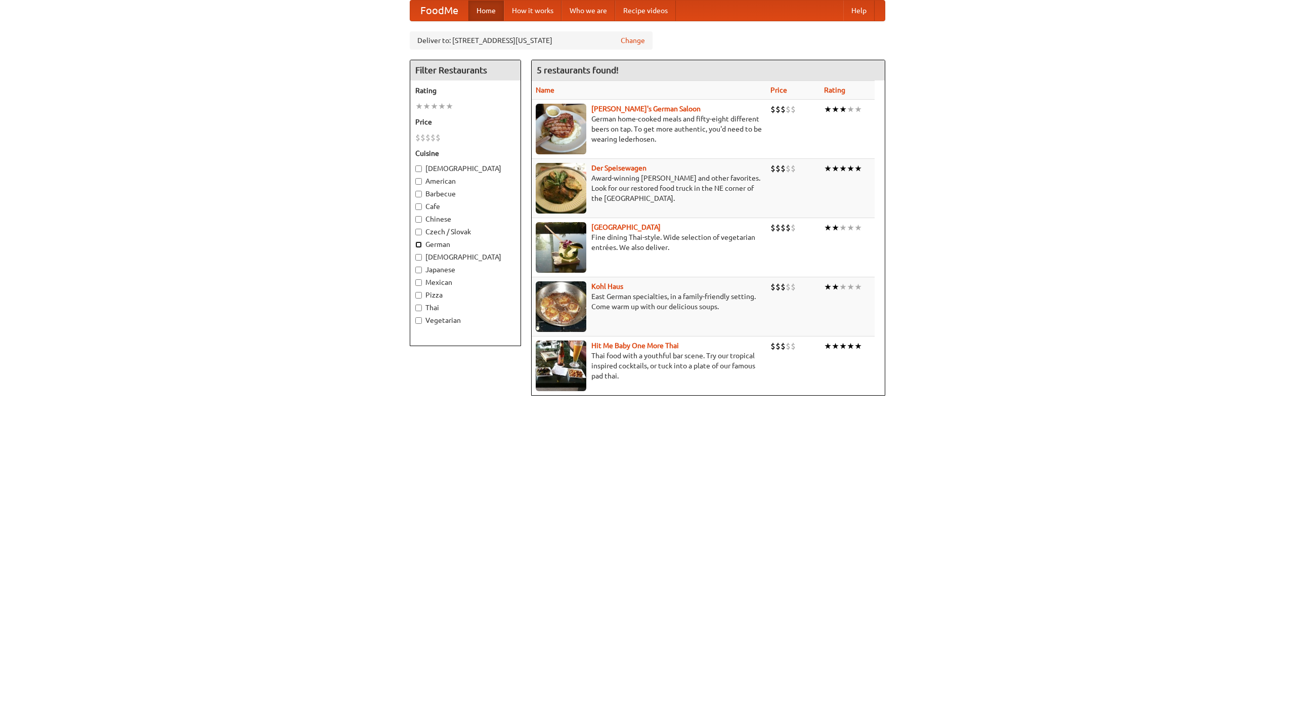  What do you see at coordinates (588, 11) in the screenshot?
I see `a: Who we are` at bounding box center [588, 11].